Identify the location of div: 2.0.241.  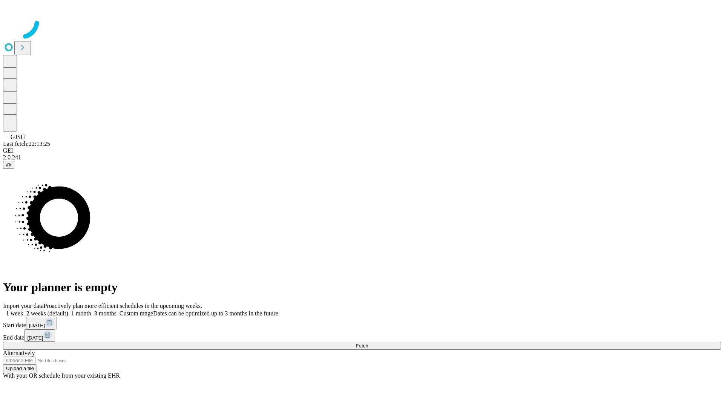
(362, 158).